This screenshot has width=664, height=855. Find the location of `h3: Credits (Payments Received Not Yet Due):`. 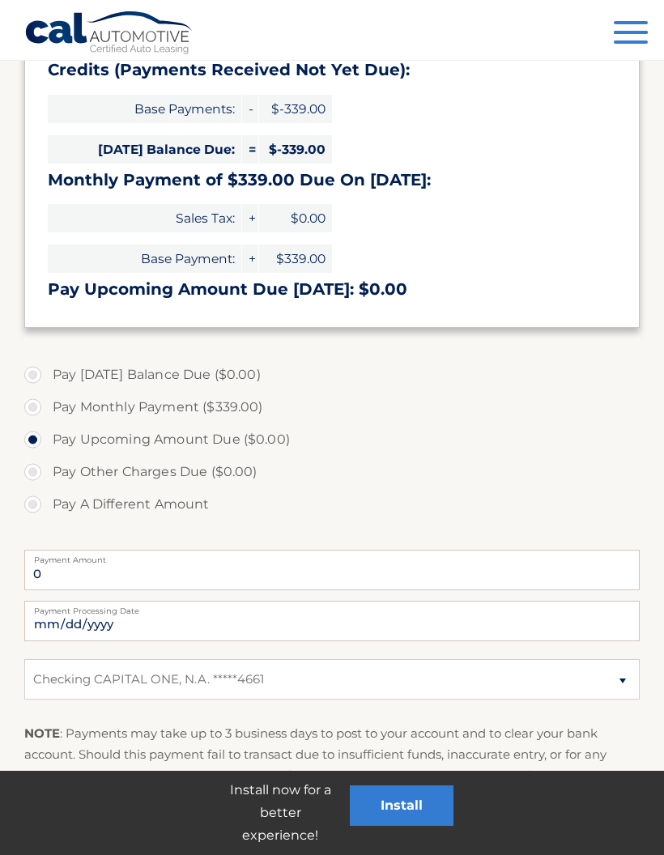

h3: Credits (Payments Received Not Yet Due): is located at coordinates (332, 70).